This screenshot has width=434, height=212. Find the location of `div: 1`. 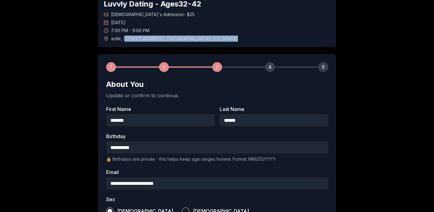

div: 1 is located at coordinates (111, 67).